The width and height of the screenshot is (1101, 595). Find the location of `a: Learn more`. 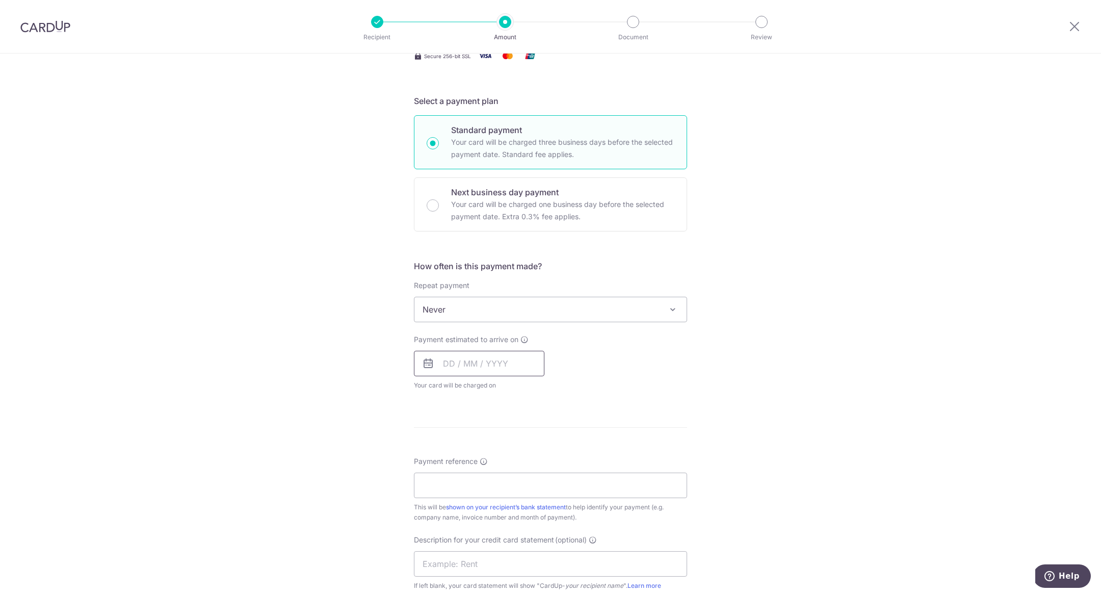

a: Learn more is located at coordinates (644, 585).